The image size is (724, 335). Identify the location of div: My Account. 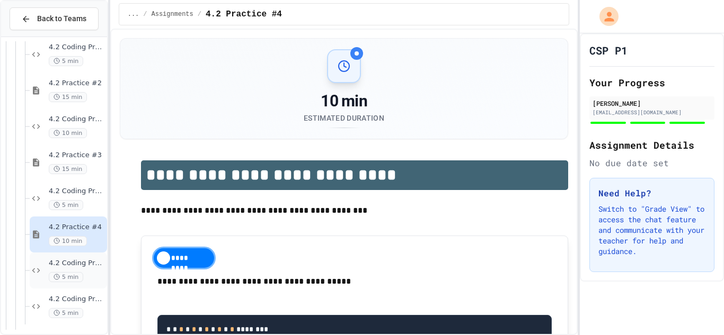
(604, 16).